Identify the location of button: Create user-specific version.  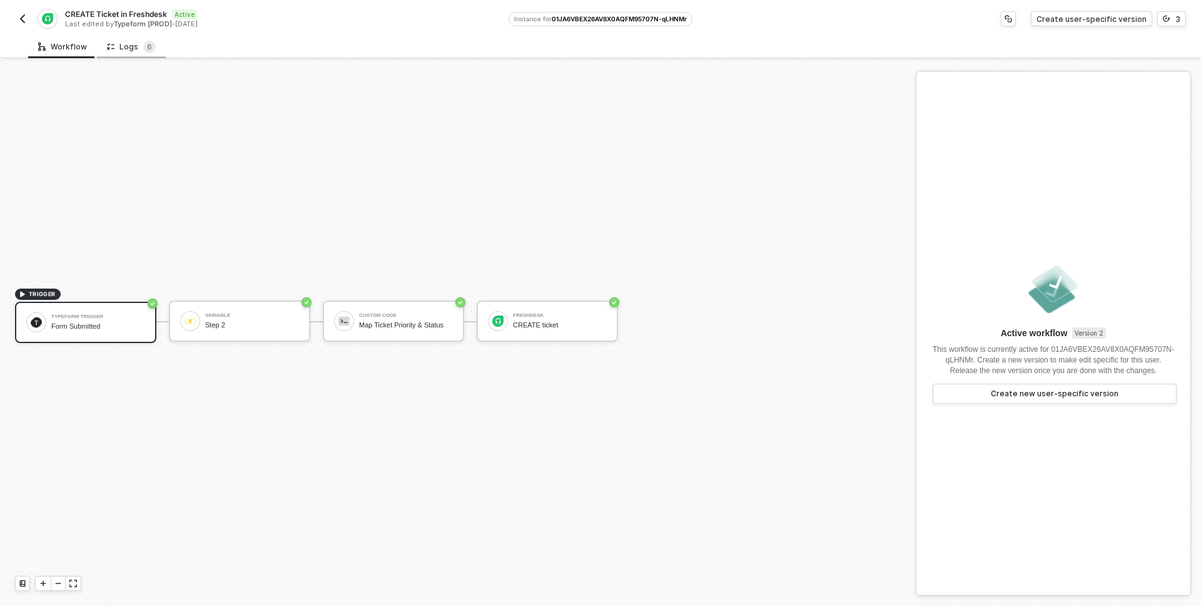
(1092, 19).